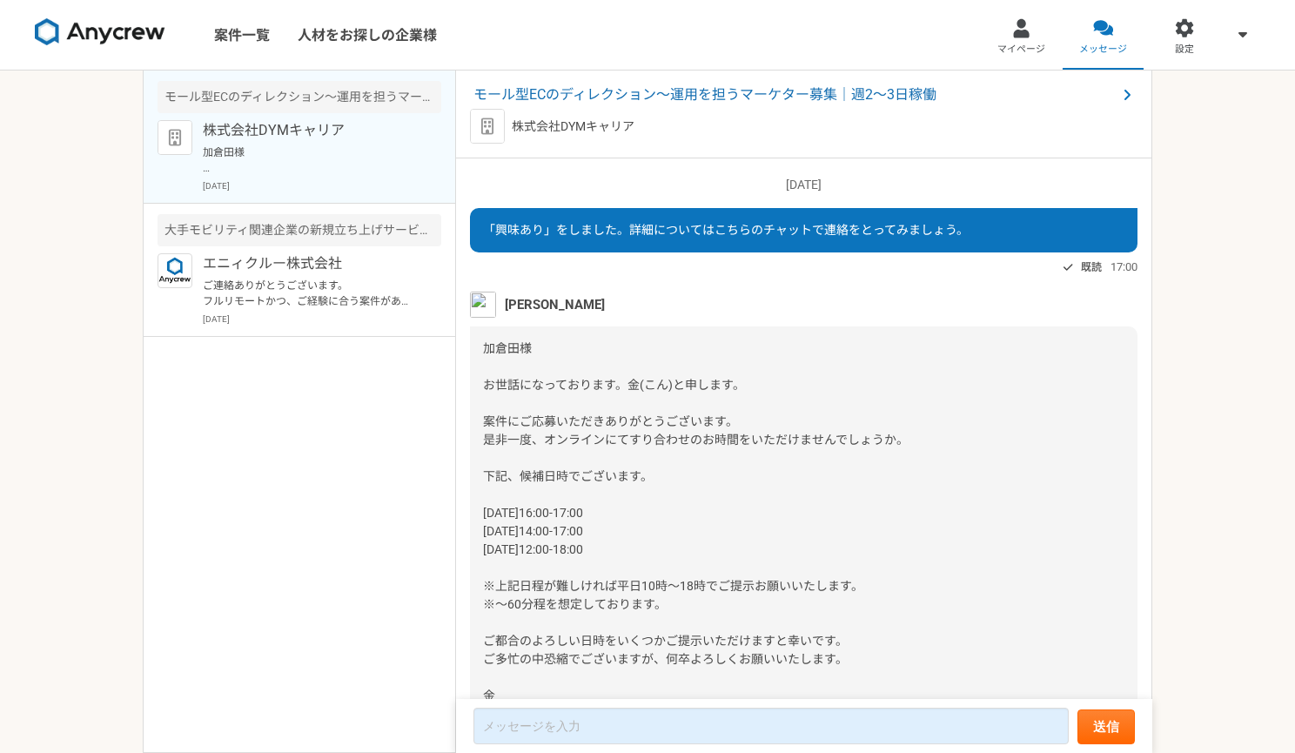 Image resolution: width=1295 pixels, height=753 pixels. What do you see at coordinates (1103, 50) in the screenshot?
I see `span: メッセージ` at bounding box center [1103, 50].